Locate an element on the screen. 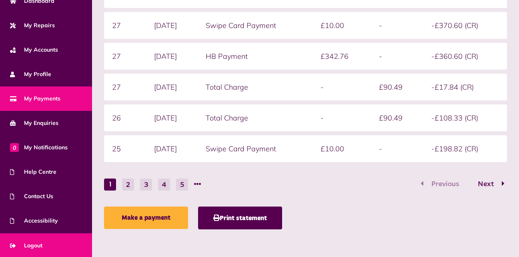  button: Go to page 3 is located at coordinates (146, 184).